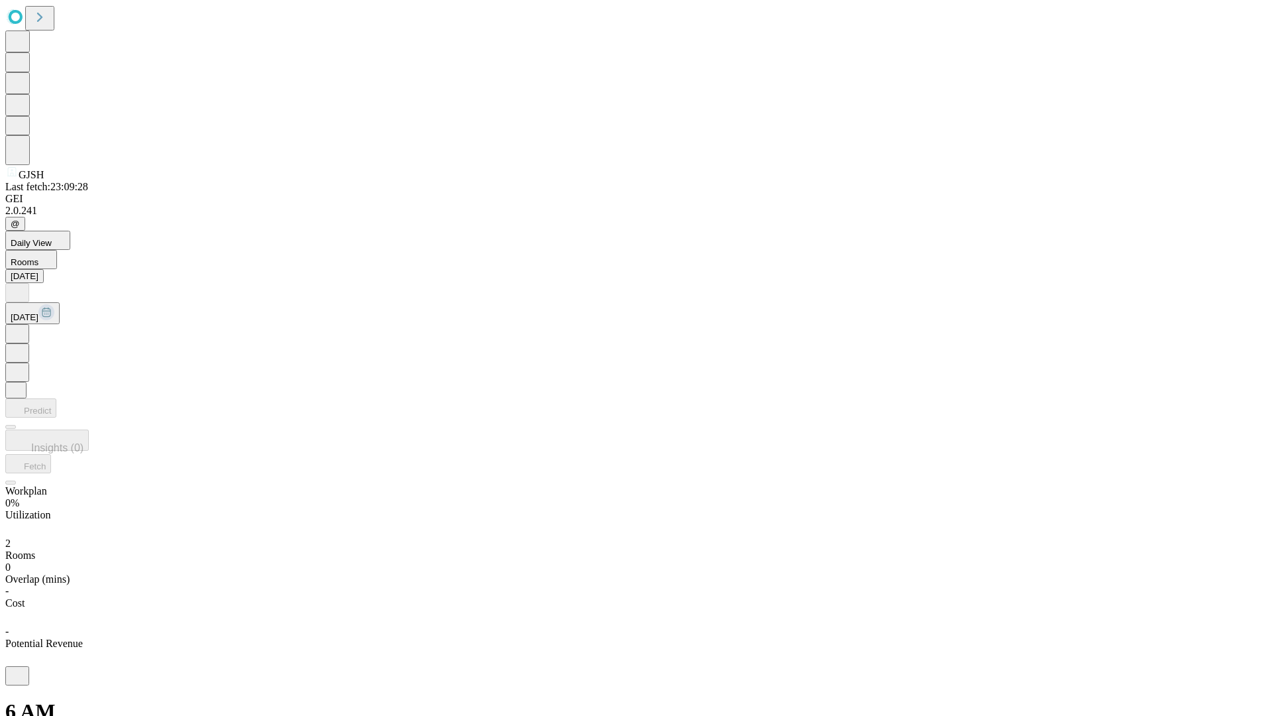 The height and width of the screenshot is (716, 1273). What do you see at coordinates (8, 567) in the screenshot?
I see `span: 0` at bounding box center [8, 567].